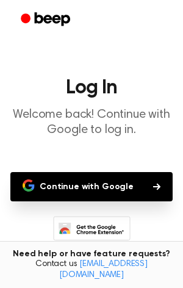 The image size is (183, 288). I want to click on a: Beep, so click(46, 20).